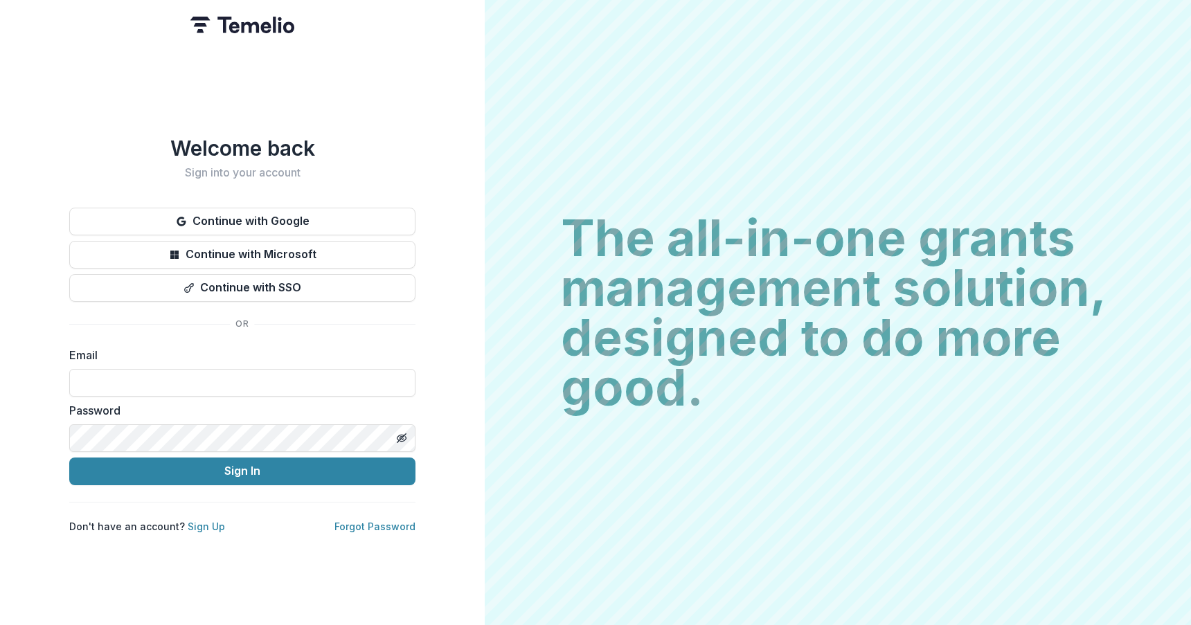  I want to click on button: Continue with Microsoft, so click(242, 255).